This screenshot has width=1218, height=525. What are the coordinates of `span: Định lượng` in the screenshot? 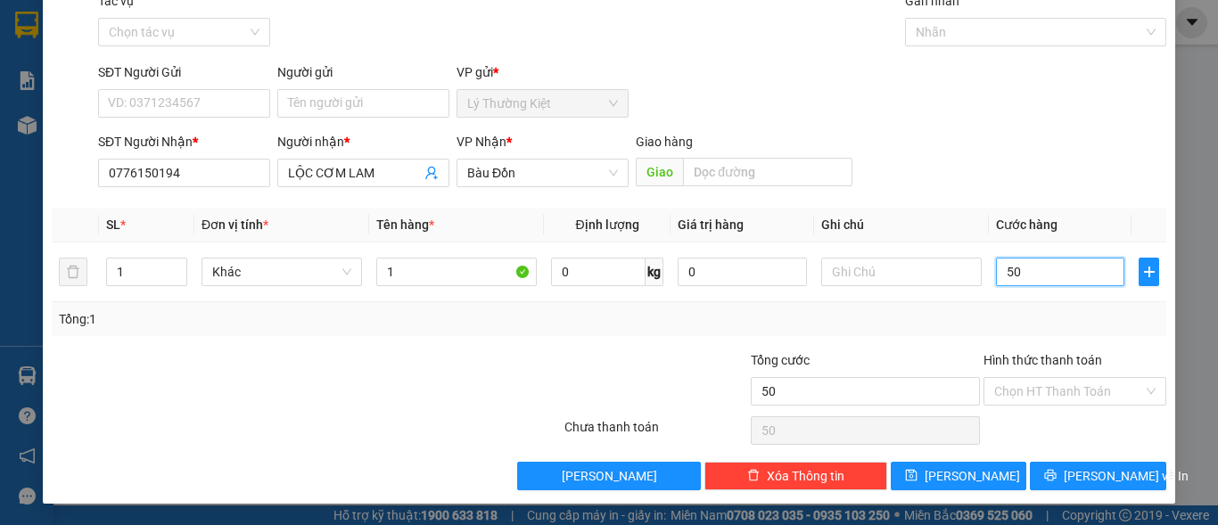 It's located at (606, 225).